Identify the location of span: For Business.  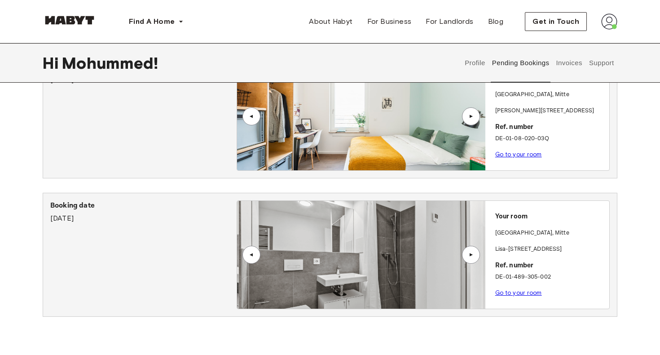
(389, 22).